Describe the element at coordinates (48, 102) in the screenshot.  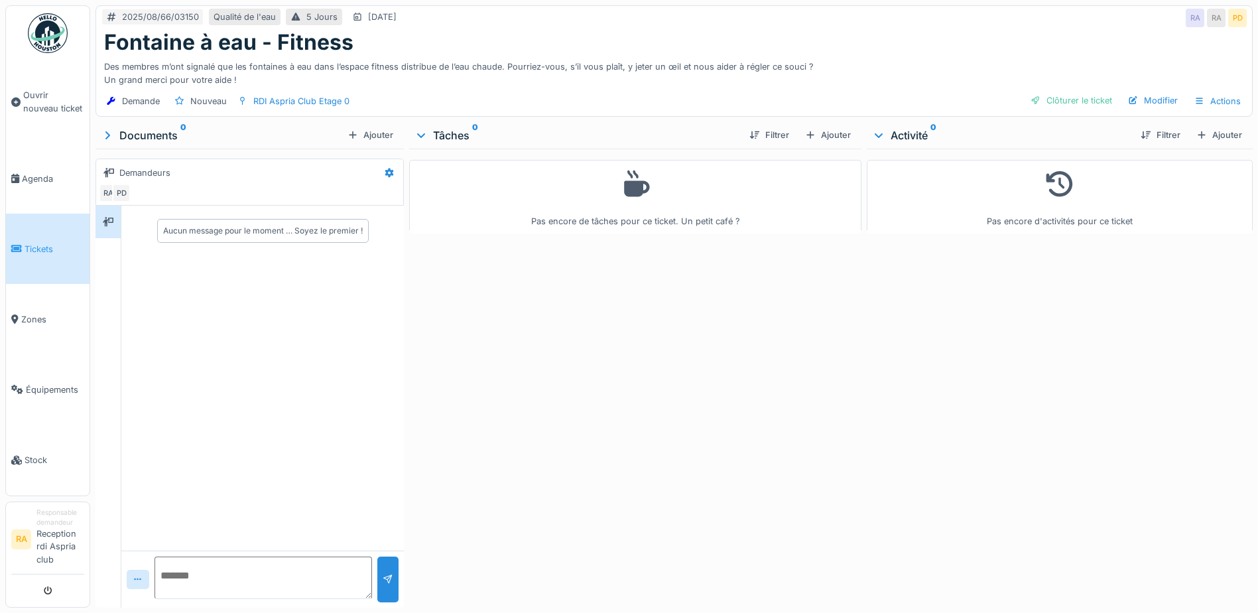
I see `a: Ouvrir nouveau ticket` at that location.